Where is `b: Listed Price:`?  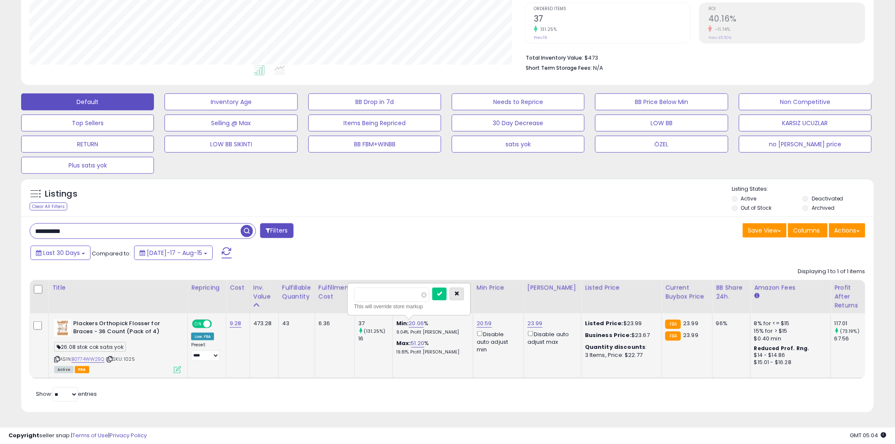 b: Listed Price: is located at coordinates (604, 323).